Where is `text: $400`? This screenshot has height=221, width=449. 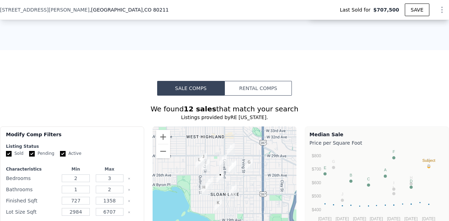
text: $400 is located at coordinates (316, 210).